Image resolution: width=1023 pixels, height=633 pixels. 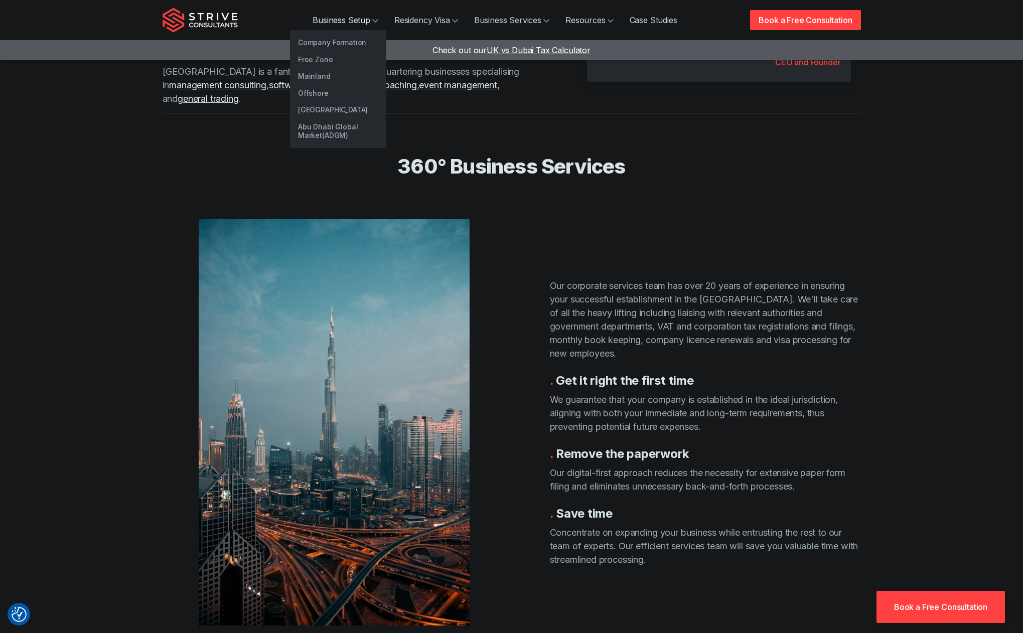 What do you see at coordinates (706, 320) in the screenshot?
I see `p: Our corporate services team has over 20 years of experience in ensuring your successful establish...` at bounding box center [706, 320].